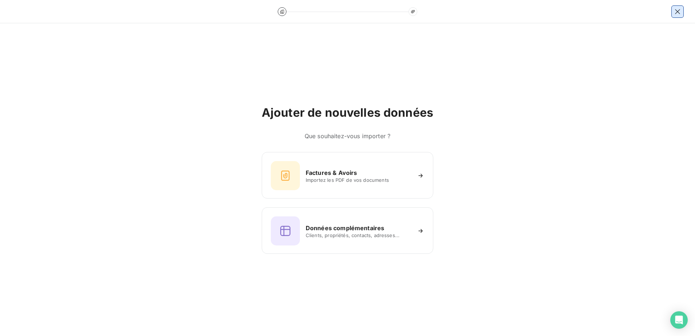  Describe the element at coordinates (358, 180) in the screenshot. I see `span: Importez les PDF de vos documents` at that location.